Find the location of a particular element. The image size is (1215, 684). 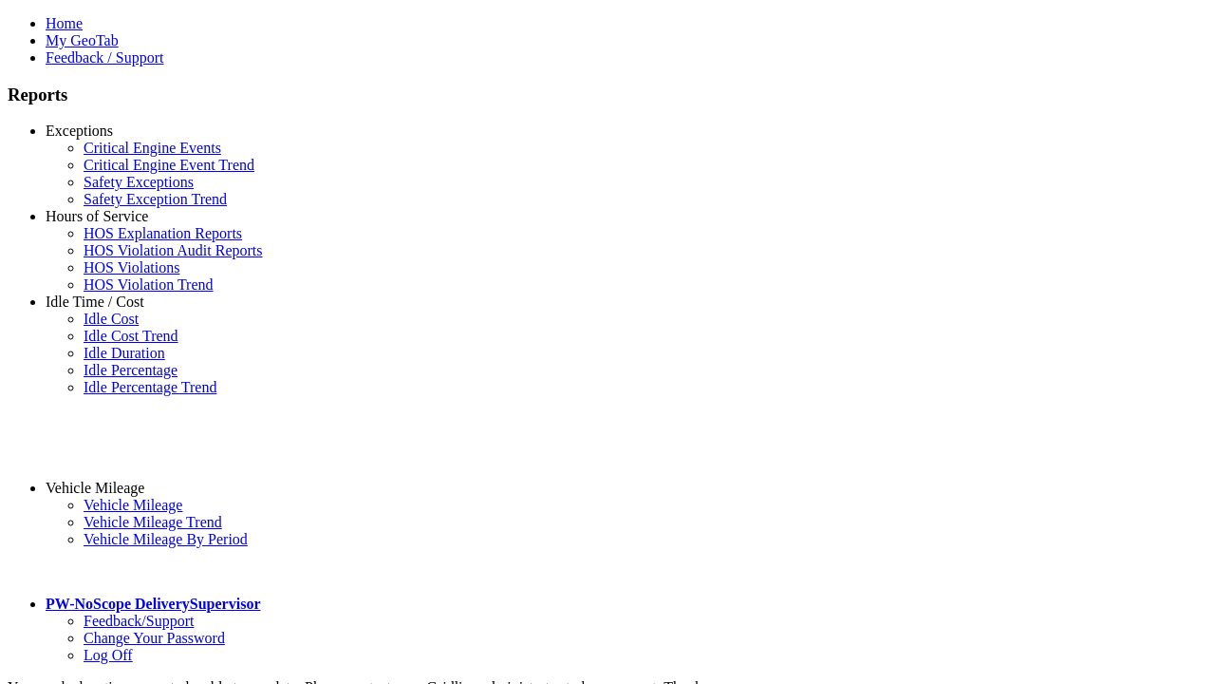

a: Idle Percentage is located at coordinates (130, 369).